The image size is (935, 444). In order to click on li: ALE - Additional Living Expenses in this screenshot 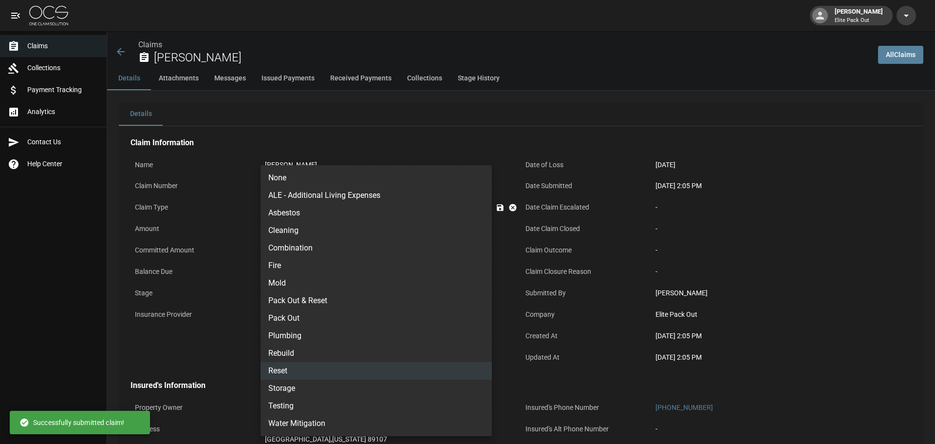, I will do `click(376, 195)`.